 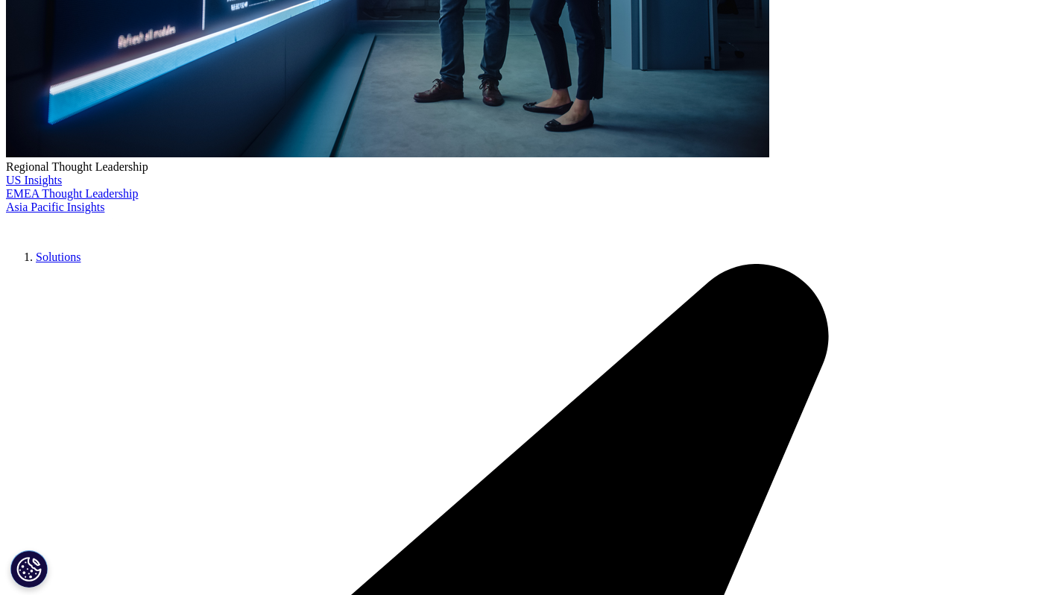 I want to click on div: Regional Thought Leadership, so click(x=525, y=167).